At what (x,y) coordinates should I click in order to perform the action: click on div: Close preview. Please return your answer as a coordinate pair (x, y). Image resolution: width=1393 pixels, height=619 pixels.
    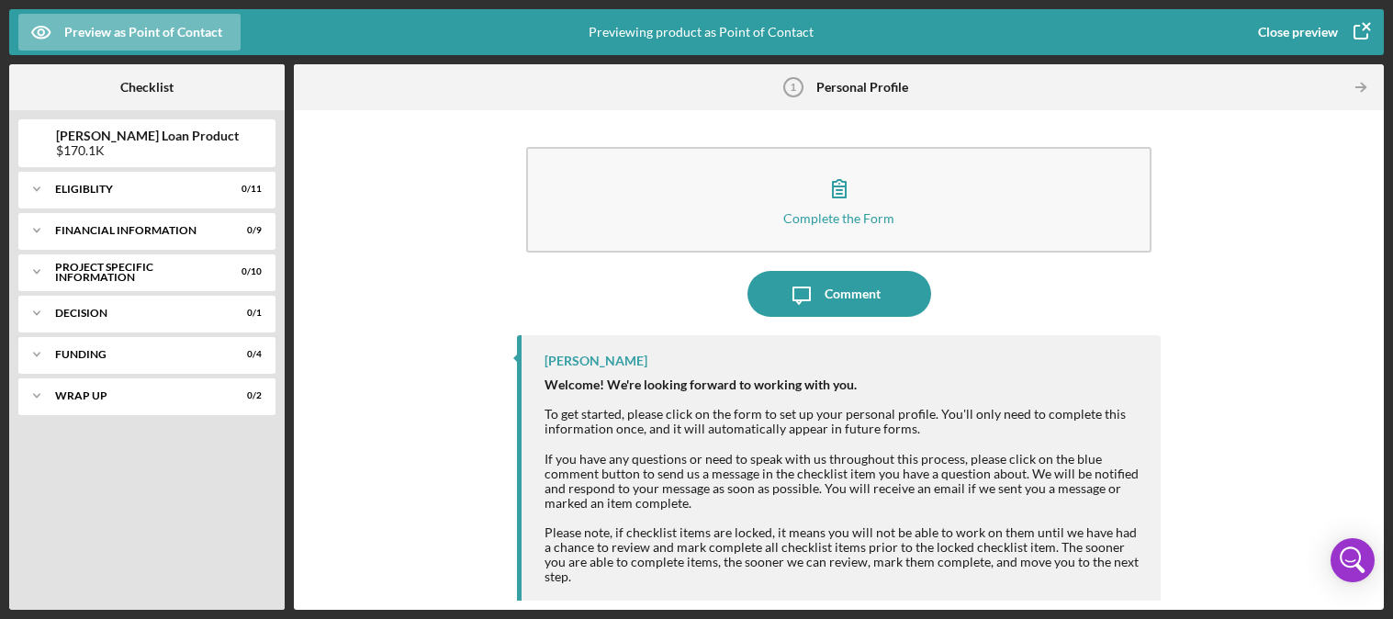
    Looking at the image, I should click on (1297, 32).